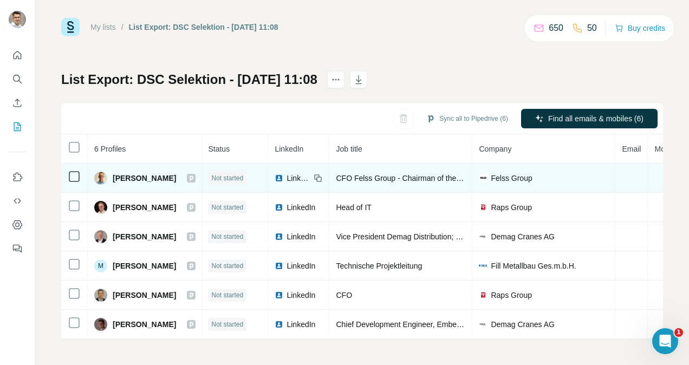 This screenshot has height=365, width=689. Describe the element at coordinates (592, 28) in the screenshot. I see `p: 50` at that location.